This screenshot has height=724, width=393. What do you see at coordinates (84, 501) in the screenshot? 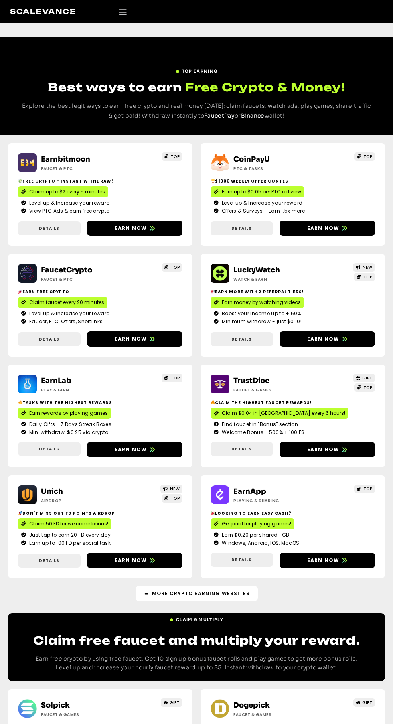
I see `h2: Airdrop` at bounding box center [84, 501].